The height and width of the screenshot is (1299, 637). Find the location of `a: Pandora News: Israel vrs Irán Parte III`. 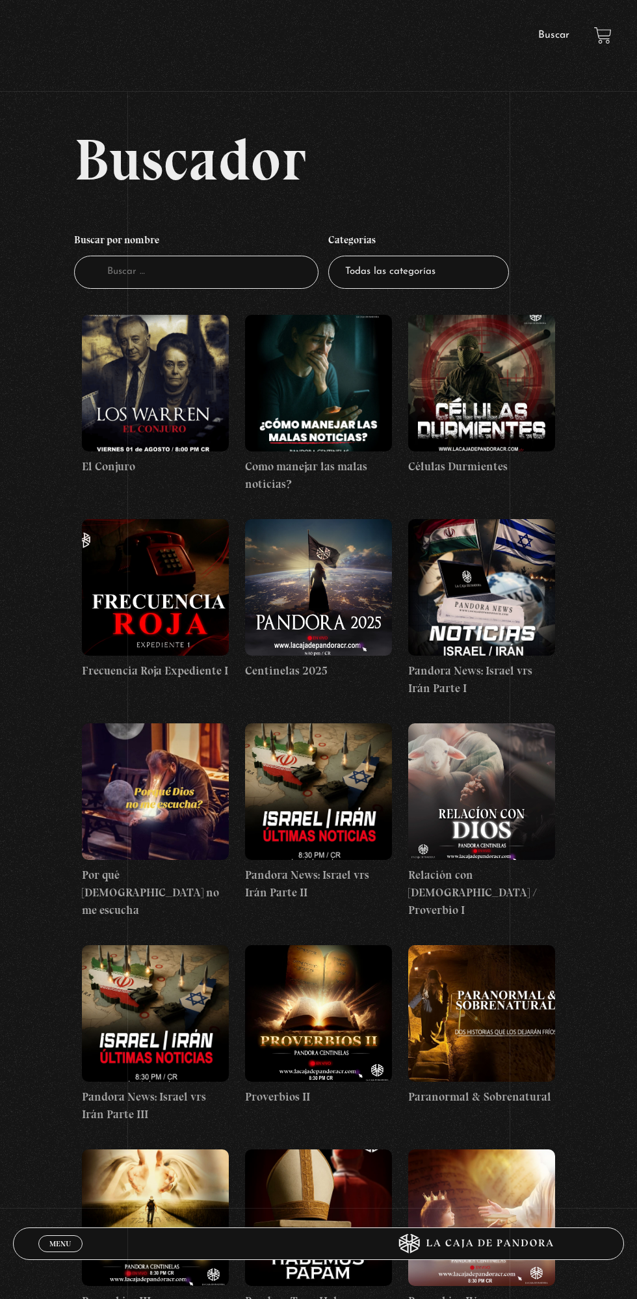

a: Pandora News: Israel vrs Irán Parte III is located at coordinates (155, 1034).